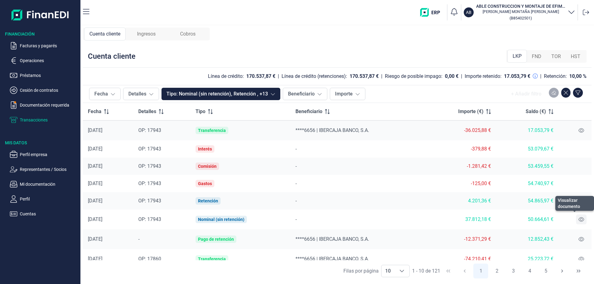 This screenshot has width=594, height=284. Describe the element at coordinates (527, 239) in the screenshot. I see `div: 12.852,43 €` at that location.